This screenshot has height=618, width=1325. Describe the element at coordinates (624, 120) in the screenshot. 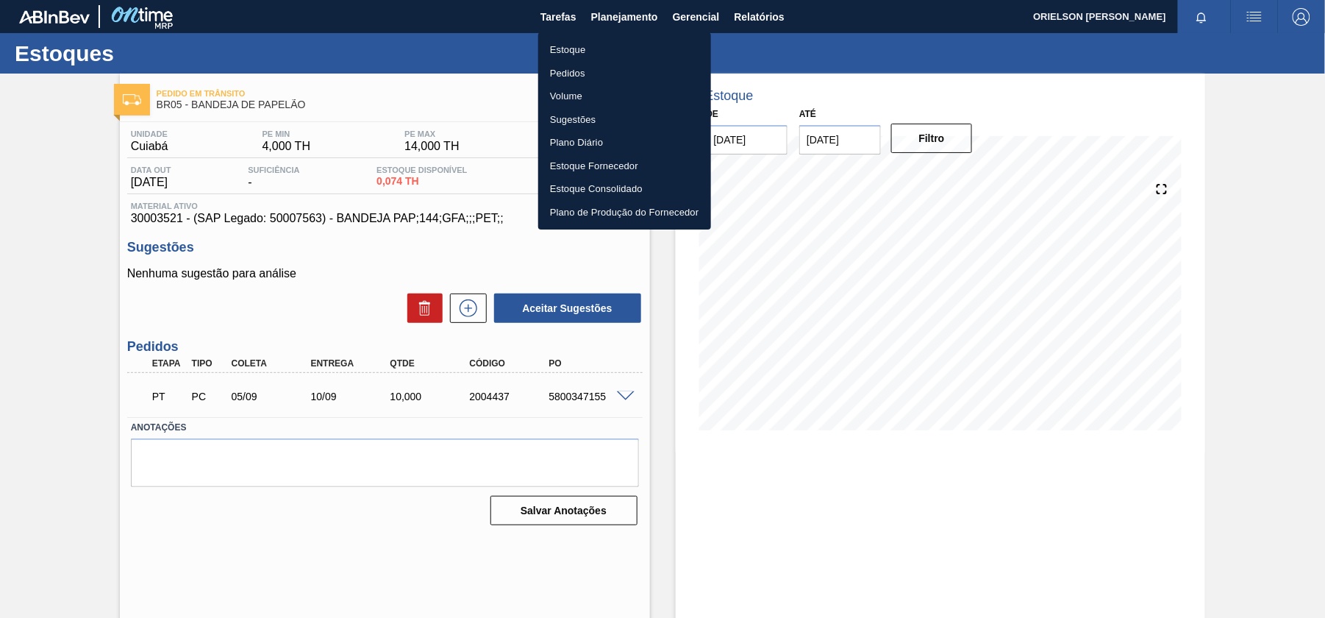

I see `li: Sugestões` at that location.